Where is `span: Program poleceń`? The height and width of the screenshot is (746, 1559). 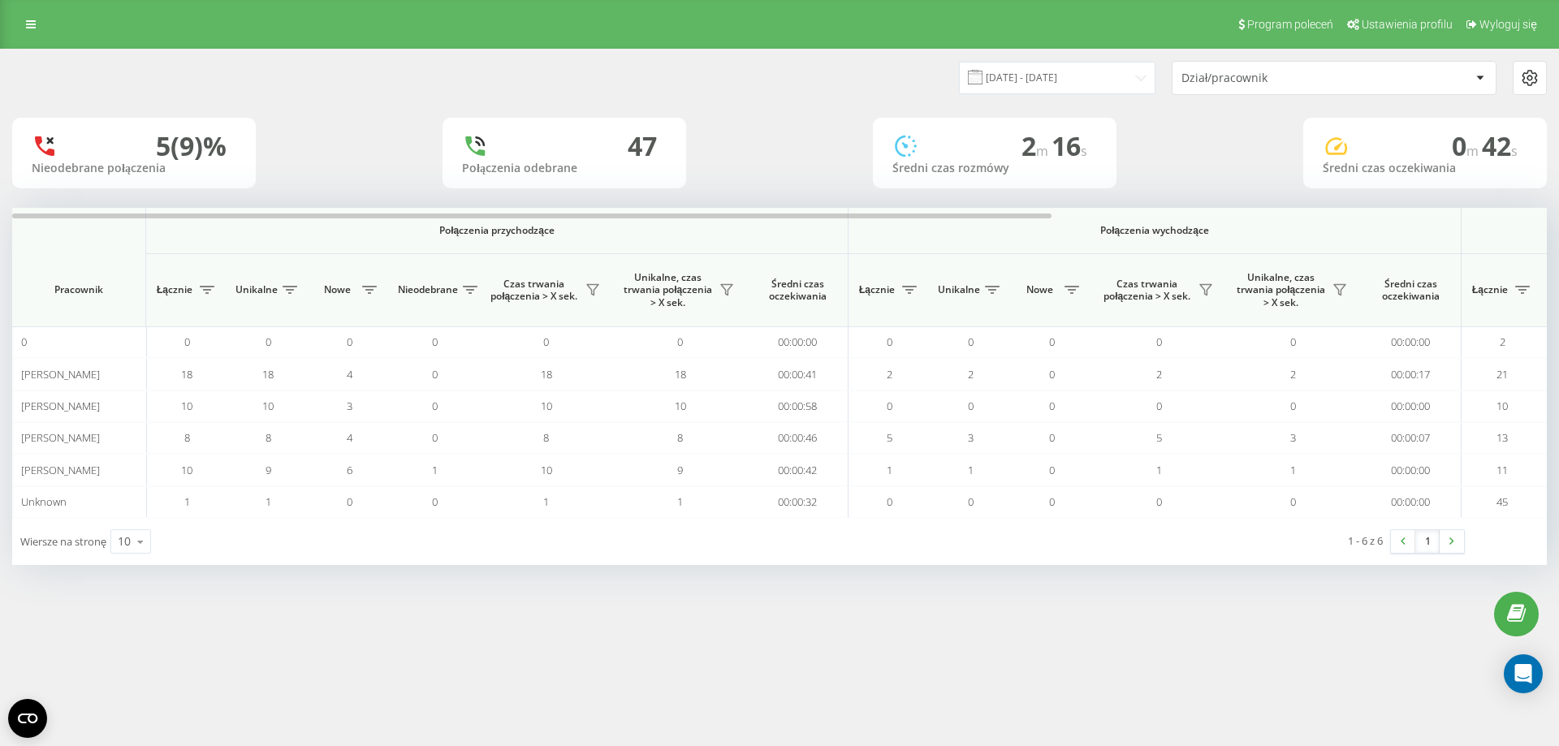
span: Program poleceń is located at coordinates (1290, 24).